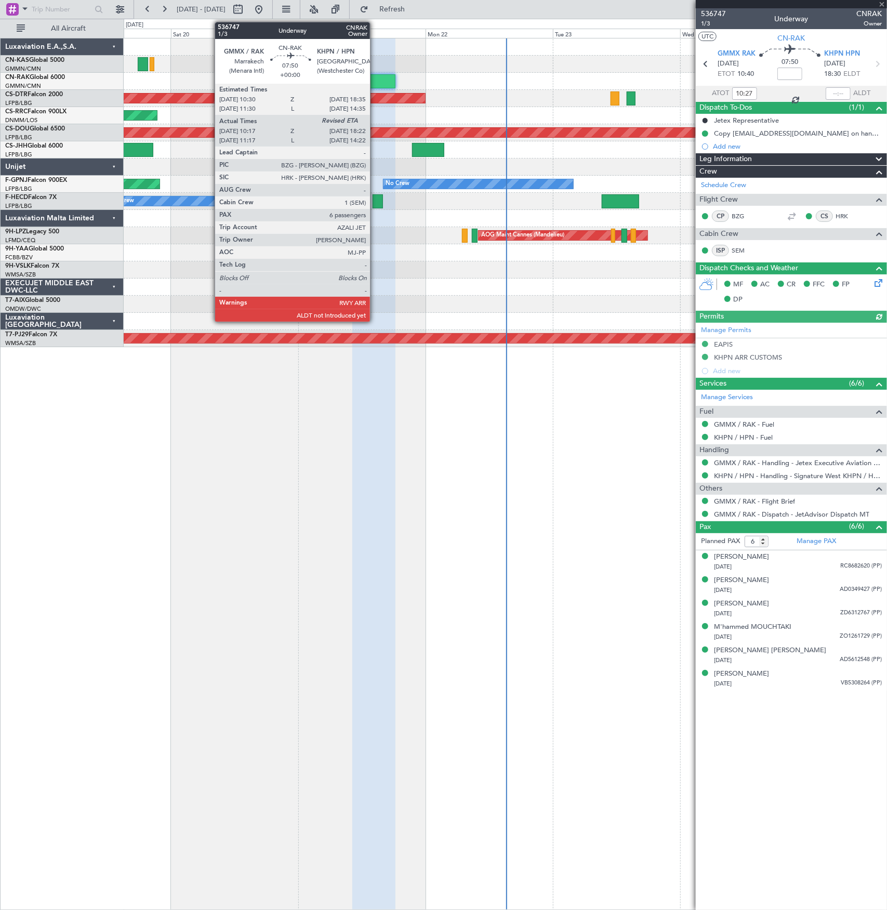  Describe the element at coordinates (797, 146) in the screenshot. I see `div: Add new` at that location.